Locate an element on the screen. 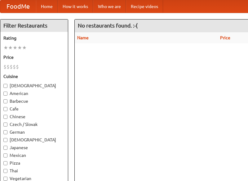 The width and height of the screenshot is (248, 181). input: Czech / Slovak is located at coordinates (5, 125).